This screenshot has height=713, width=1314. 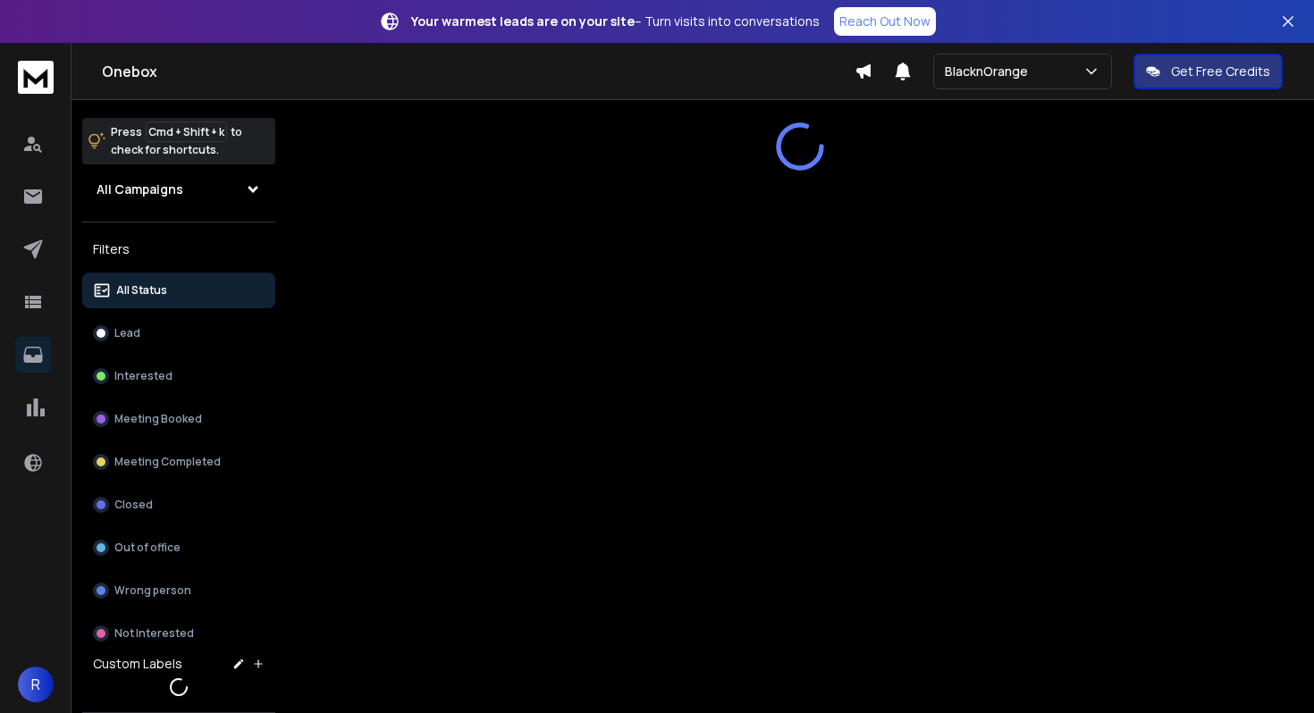 I want to click on button: All Campaigns, so click(x=179, y=189).